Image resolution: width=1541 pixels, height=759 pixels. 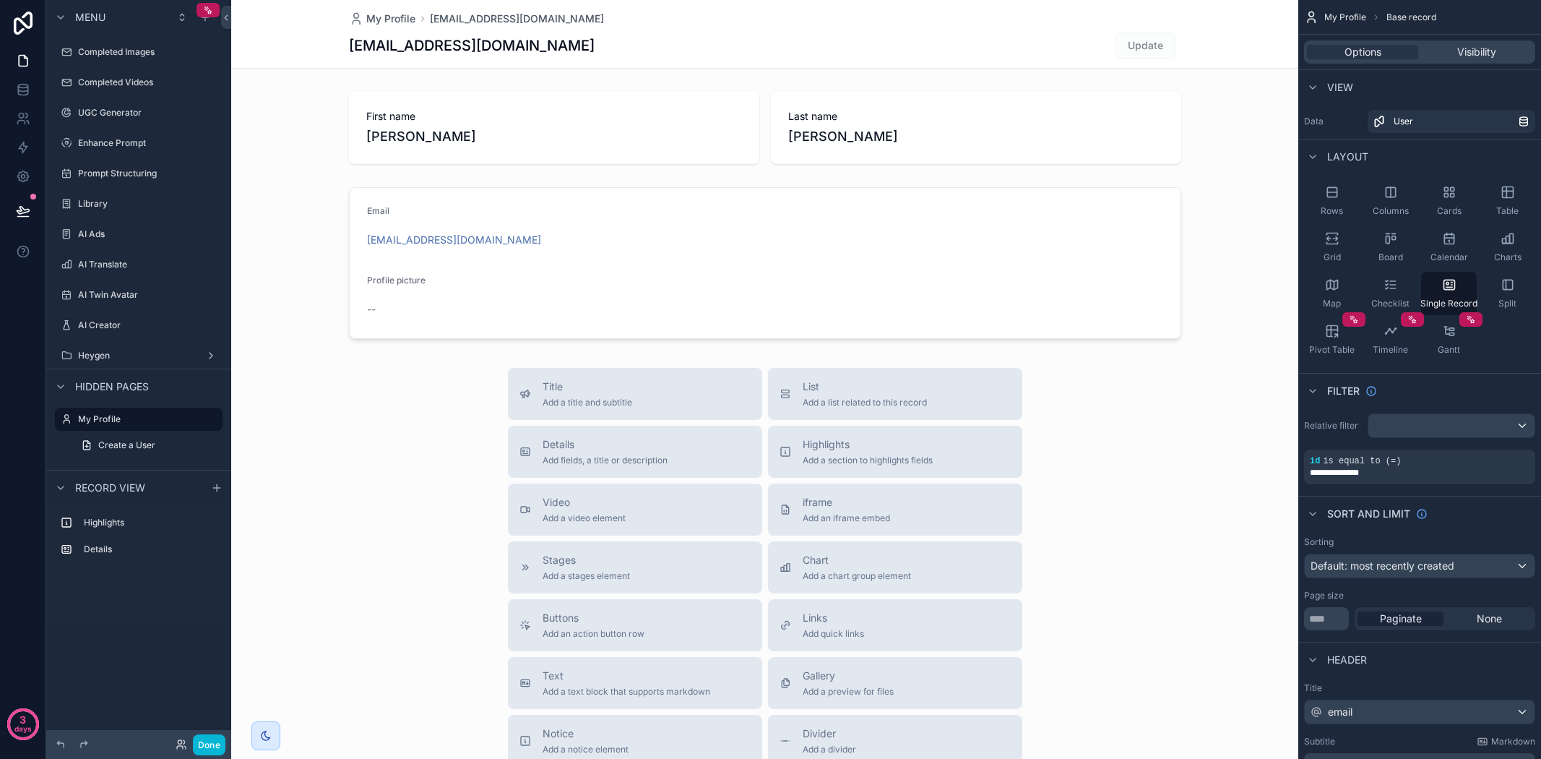 I want to click on label: Relative filter, so click(x=1333, y=426).